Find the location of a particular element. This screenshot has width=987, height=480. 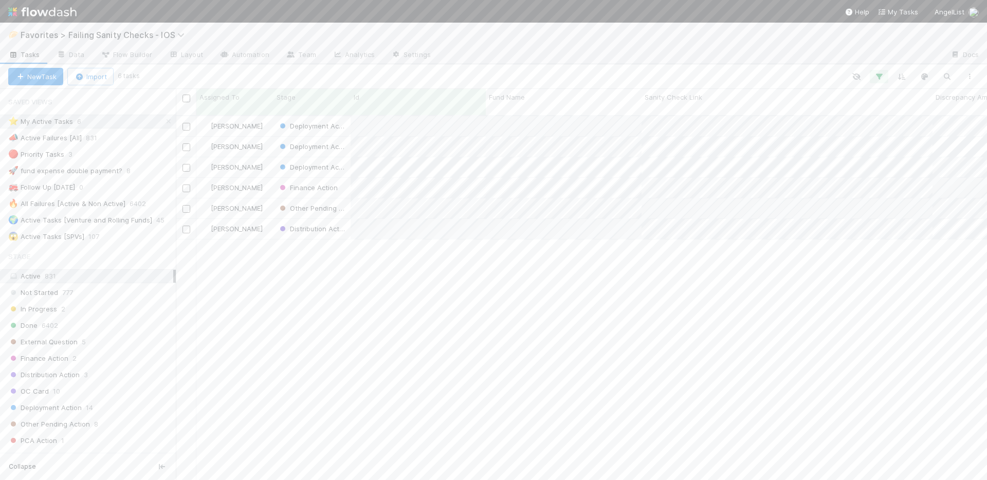

span: 14 is located at coordinates (89, 408).